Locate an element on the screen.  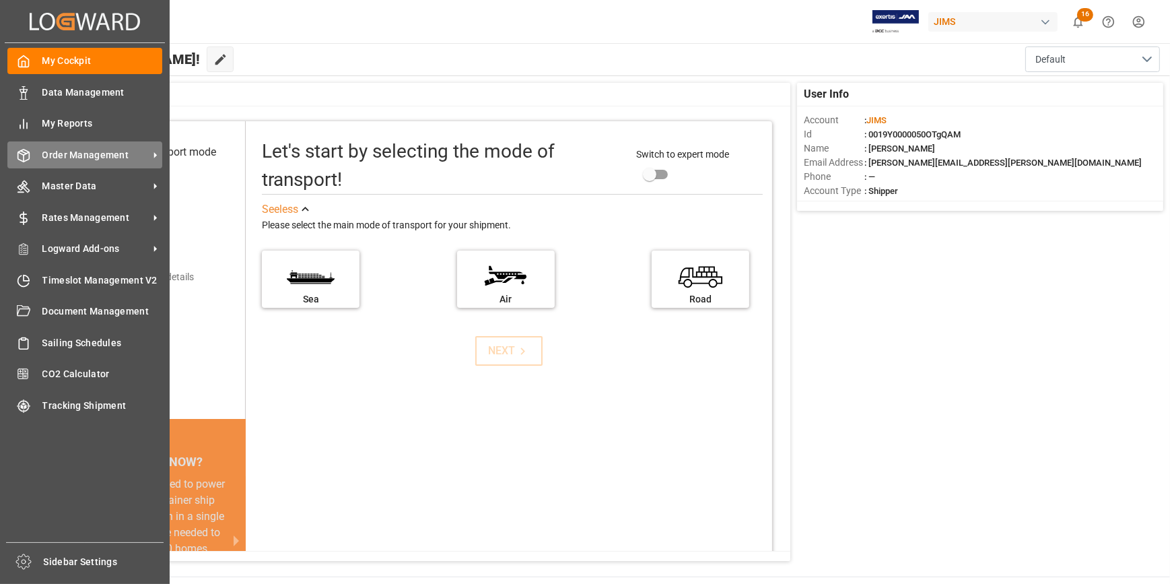
span: Tracking Shipment is located at coordinates (102, 405).